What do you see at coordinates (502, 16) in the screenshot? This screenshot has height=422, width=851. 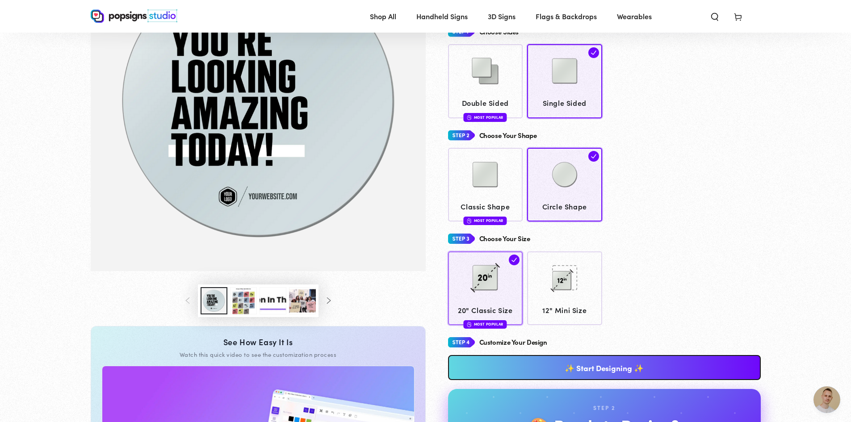 I see `a: 3D Signs` at bounding box center [502, 16].